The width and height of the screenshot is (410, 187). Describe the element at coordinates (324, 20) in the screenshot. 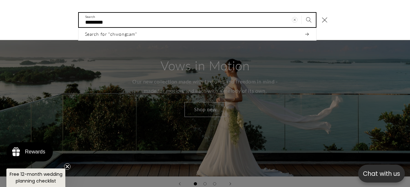

I see `button: Close` at that location.